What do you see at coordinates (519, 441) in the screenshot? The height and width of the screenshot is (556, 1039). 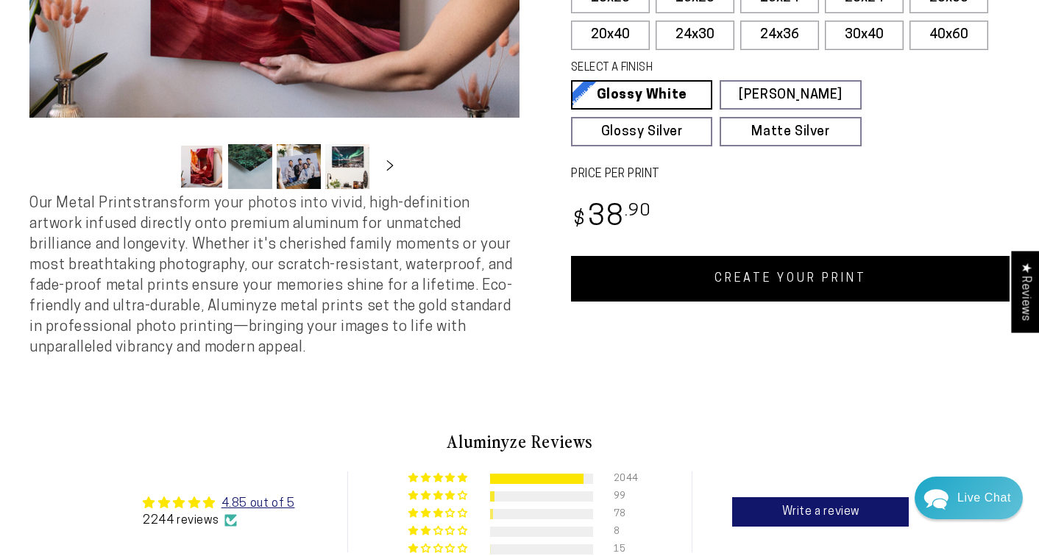 I see `h2: Aluminyze Reviews` at bounding box center [519, 441].